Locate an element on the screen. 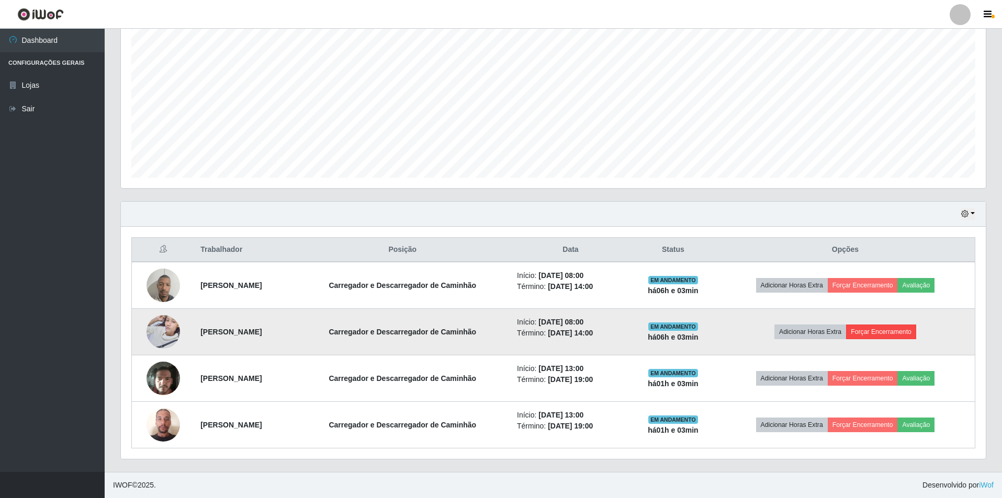  img: 1751312410869.jpeg is located at coordinates (163, 379).